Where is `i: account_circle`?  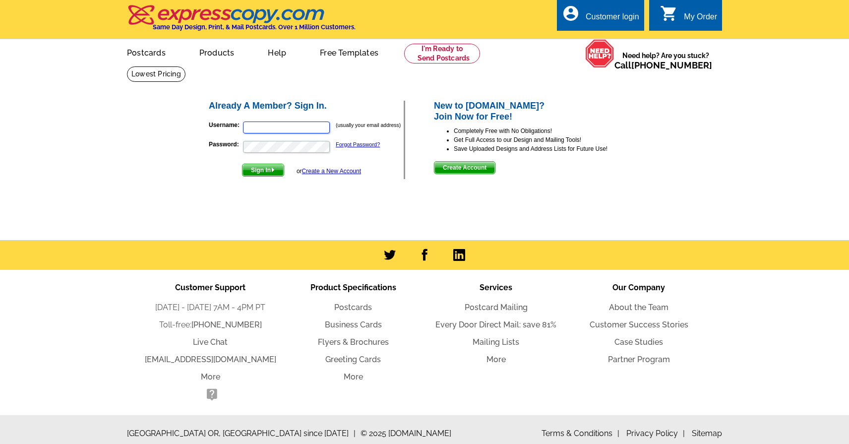 i: account_circle is located at coordinates (571, 13).